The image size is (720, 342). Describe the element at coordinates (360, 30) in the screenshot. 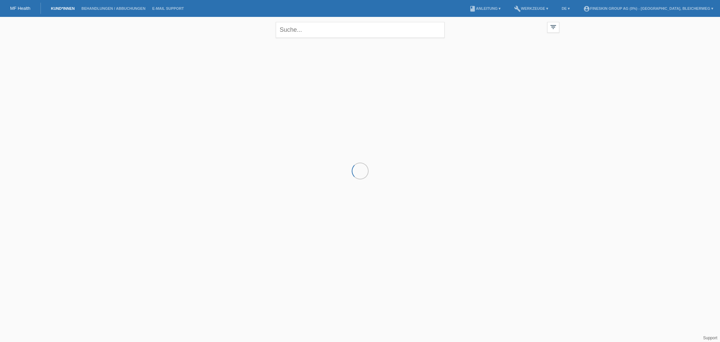

I see `input: Suche...` at that location.